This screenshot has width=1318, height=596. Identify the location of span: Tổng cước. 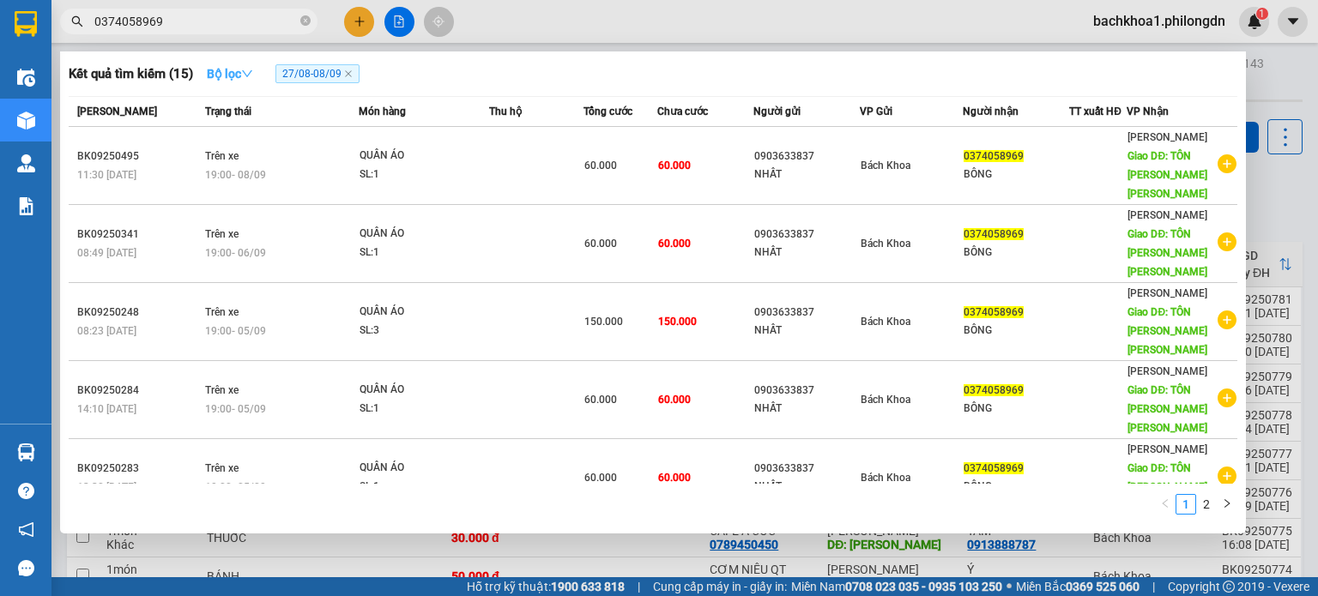
(607, 112).